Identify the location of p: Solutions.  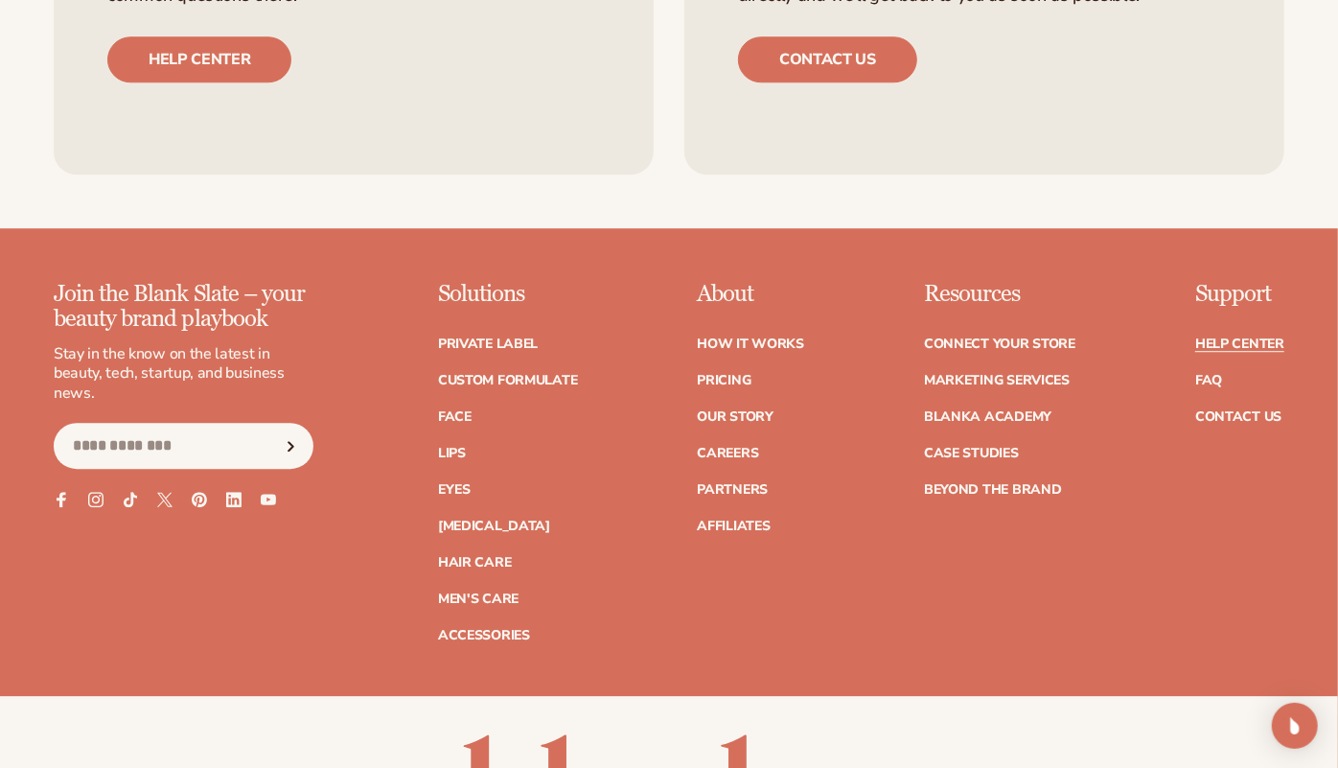
(508, 294).